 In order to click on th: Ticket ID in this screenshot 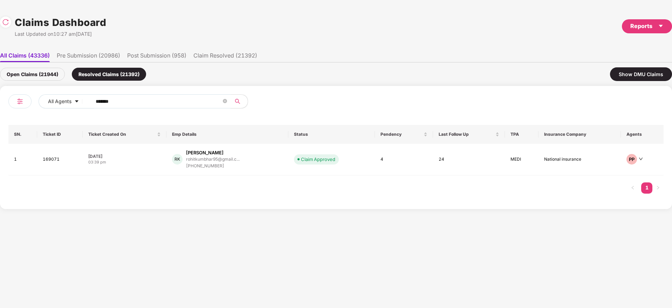, I will do `click(60, 134)`.